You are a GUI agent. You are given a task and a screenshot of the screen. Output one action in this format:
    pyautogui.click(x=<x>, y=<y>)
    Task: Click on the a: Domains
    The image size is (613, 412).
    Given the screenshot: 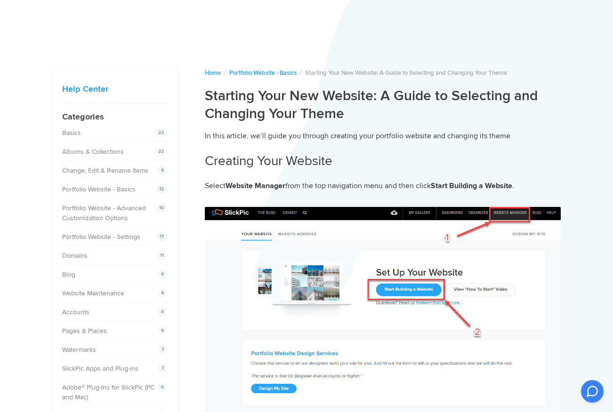 What is the action you would take?
    pyautogui.click(x=75, y=255)
    